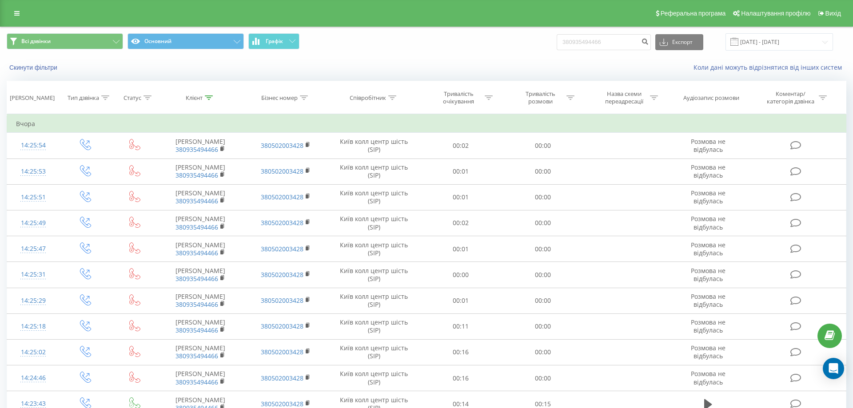 The width and height of the screenshot is (853, 408). Describe the element at coordinates (274, 41) in the screenshot. I see `button: Графік` at that location.